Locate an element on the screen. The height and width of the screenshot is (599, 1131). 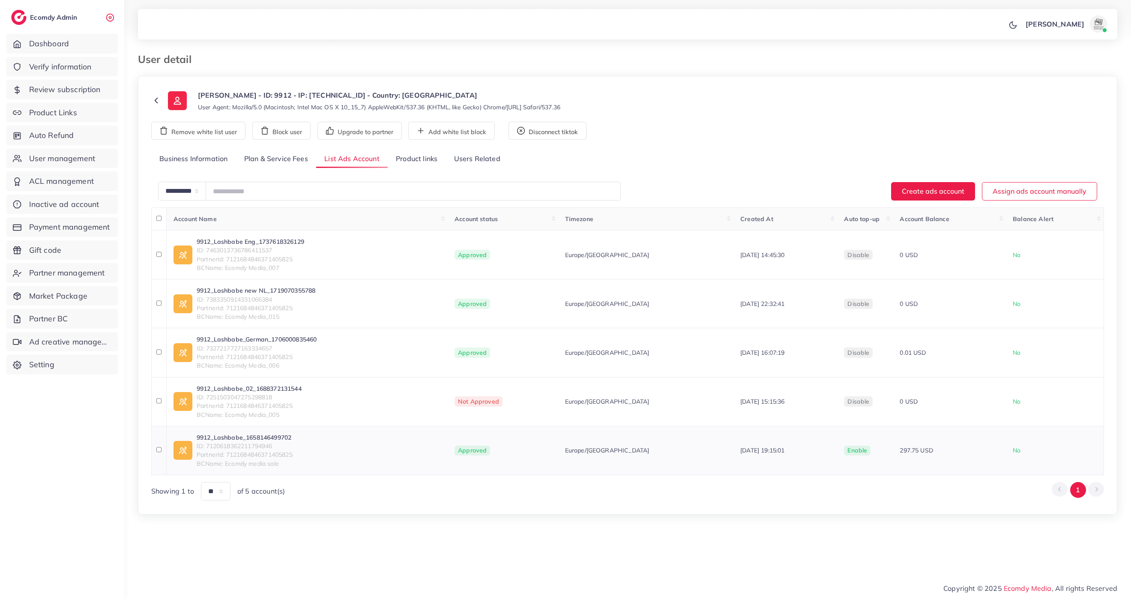
img: ic-user-info.36bf1079.svg is located at coordinates (177, 101).